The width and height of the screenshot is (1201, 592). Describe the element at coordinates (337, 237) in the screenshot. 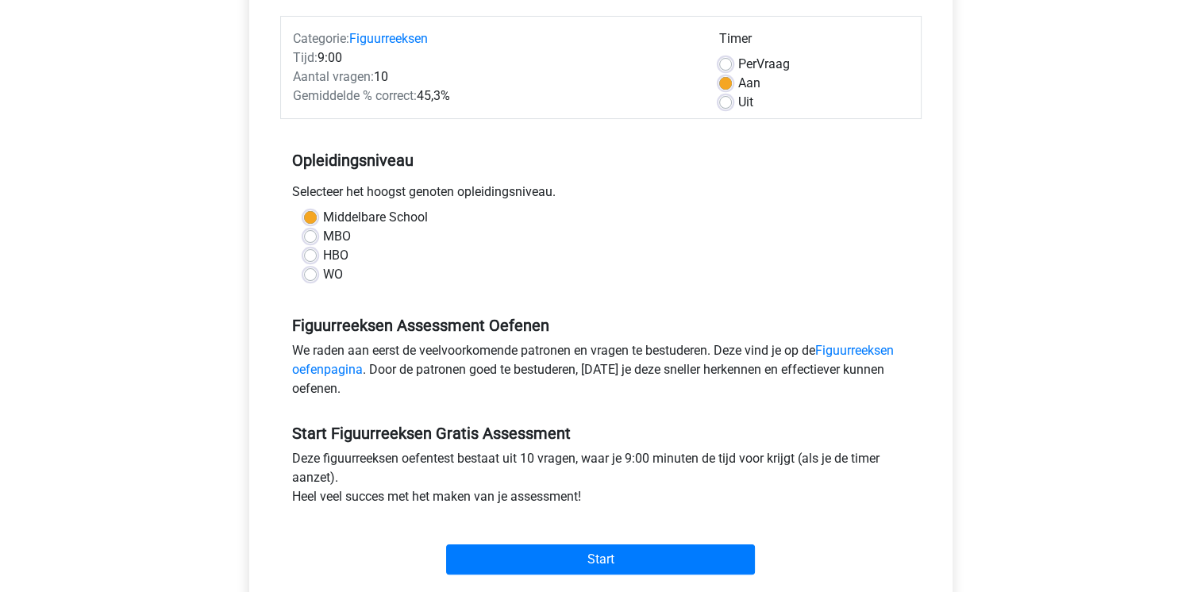

I see `label: MBO` at that location.